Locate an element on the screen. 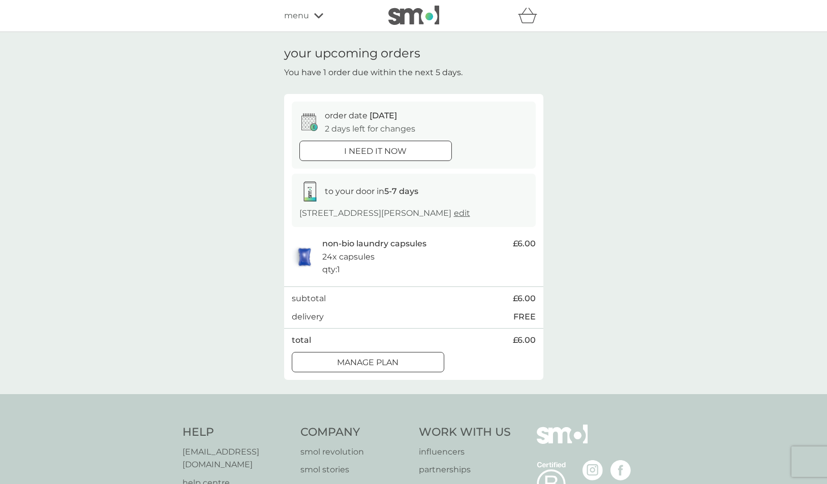 This screenshot has width=827, height=484. h4: Company is located at coordinates (354, 432).